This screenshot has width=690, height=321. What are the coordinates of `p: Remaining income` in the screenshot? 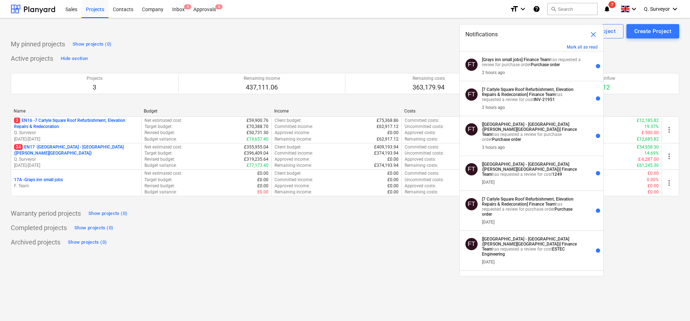 It's located at (262, 78).